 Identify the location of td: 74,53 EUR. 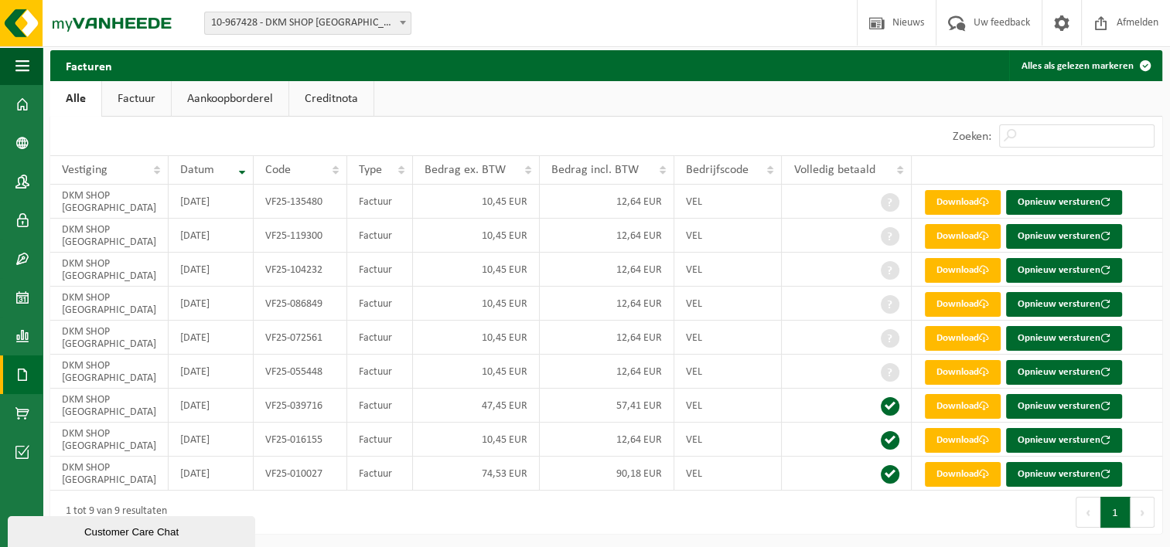
(476, 474).